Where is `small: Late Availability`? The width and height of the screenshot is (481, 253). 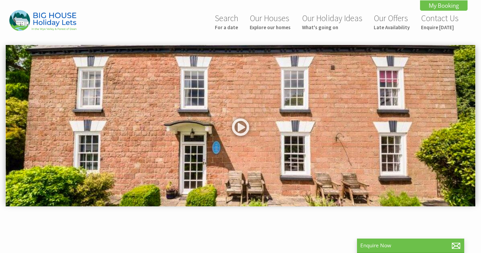
small: Late Availability is located at coordinates (392, 27).